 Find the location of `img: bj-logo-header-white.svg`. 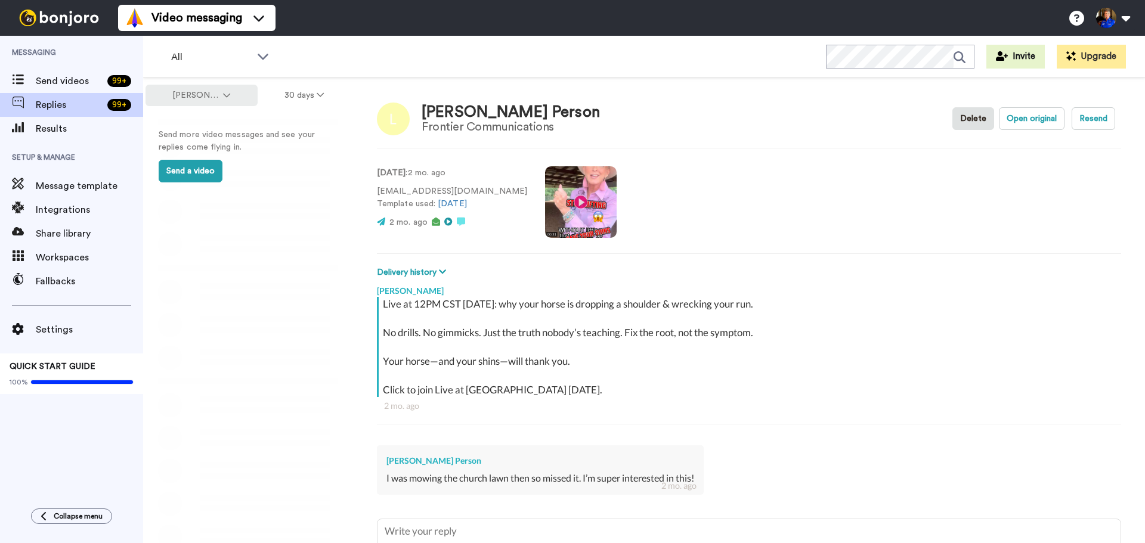

img: bj-logo-header-white.svg is located at coordinates (59, 18).